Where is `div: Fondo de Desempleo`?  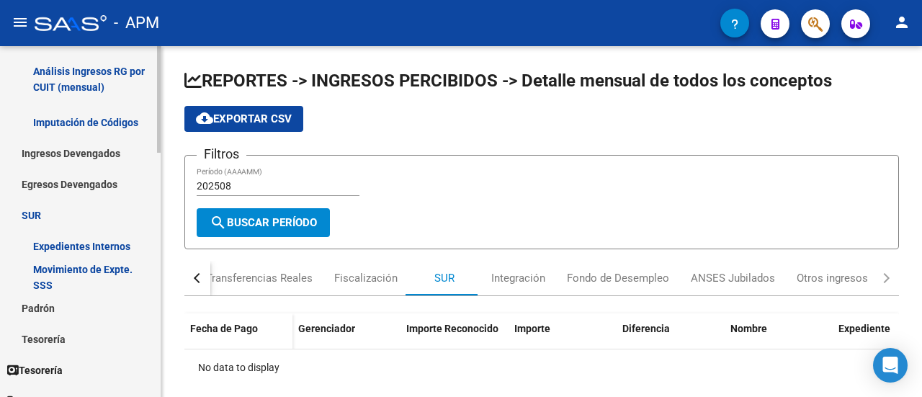 div: Fondo de Desempleo is located at coordinates (618, 278).